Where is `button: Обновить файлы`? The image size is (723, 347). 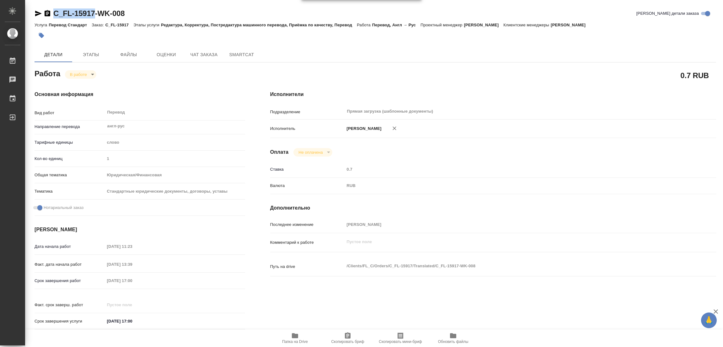
button: Обновить файлы is located at coordinates (453, 338).